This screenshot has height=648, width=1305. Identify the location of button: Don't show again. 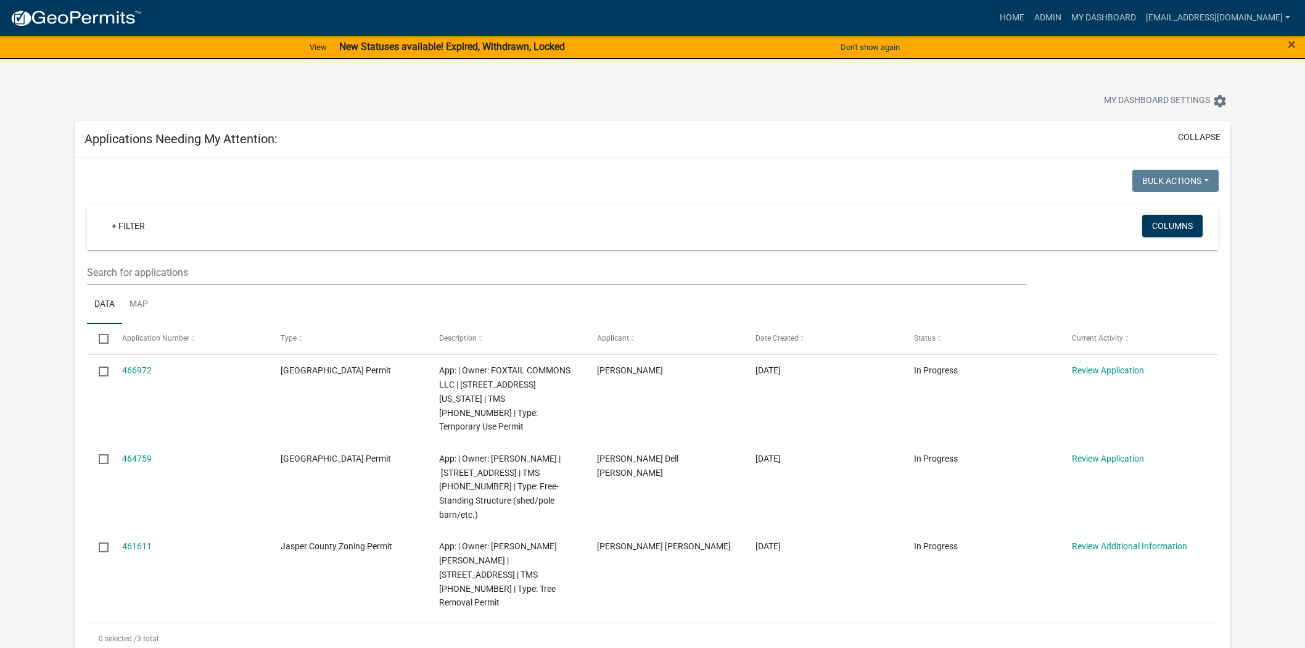
(870, 47).